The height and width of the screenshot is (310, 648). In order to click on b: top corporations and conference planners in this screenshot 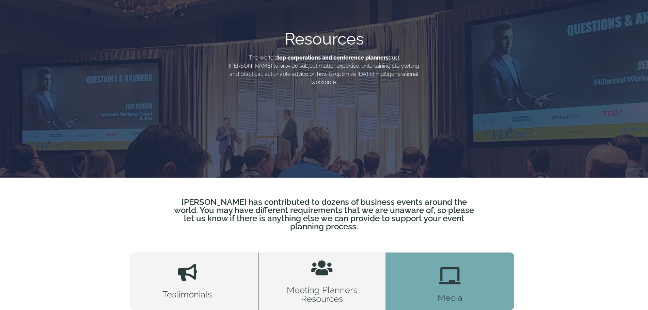, I will do `click(333, 58)`.